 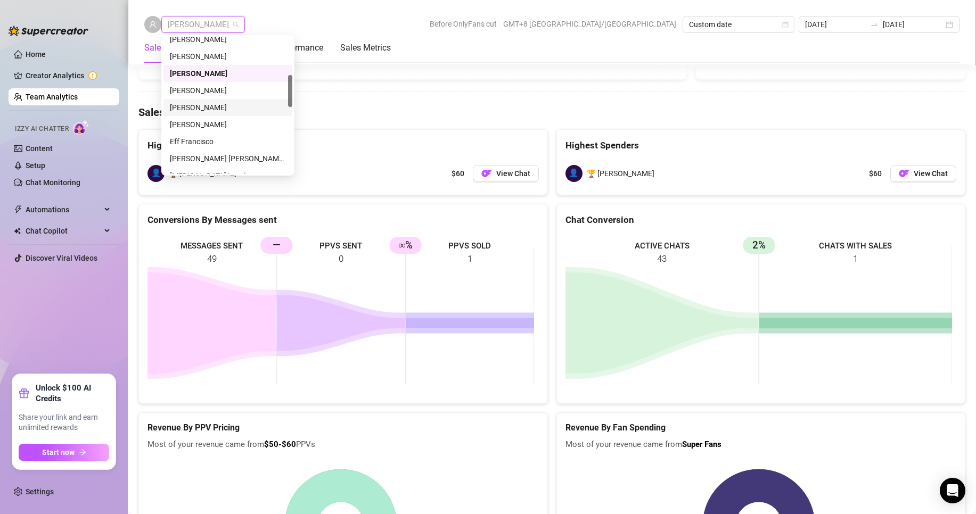 What do you see at coordinates (72, 393) in the screenshot?
I see `strong: Unlock $100 AI Credits` at bounding box center [72, 393].